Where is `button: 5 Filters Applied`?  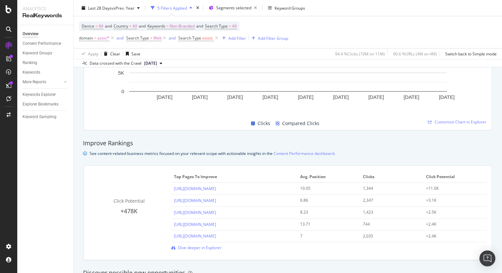
button: 5 Filters Applied is located at coordinates (171, 8).